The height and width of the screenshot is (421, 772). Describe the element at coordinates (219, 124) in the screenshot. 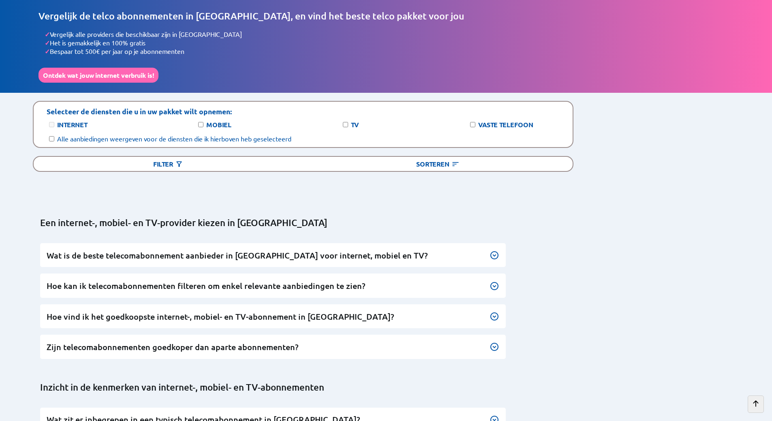

I see `label: Mobiel` at that location.